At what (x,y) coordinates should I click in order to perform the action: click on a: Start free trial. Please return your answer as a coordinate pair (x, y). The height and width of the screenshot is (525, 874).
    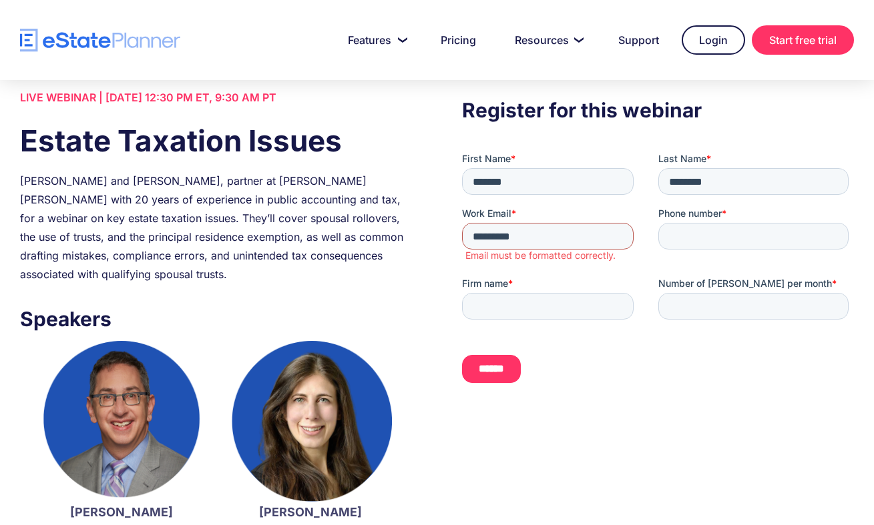
    Looking at the image, I should click on (803, 40).